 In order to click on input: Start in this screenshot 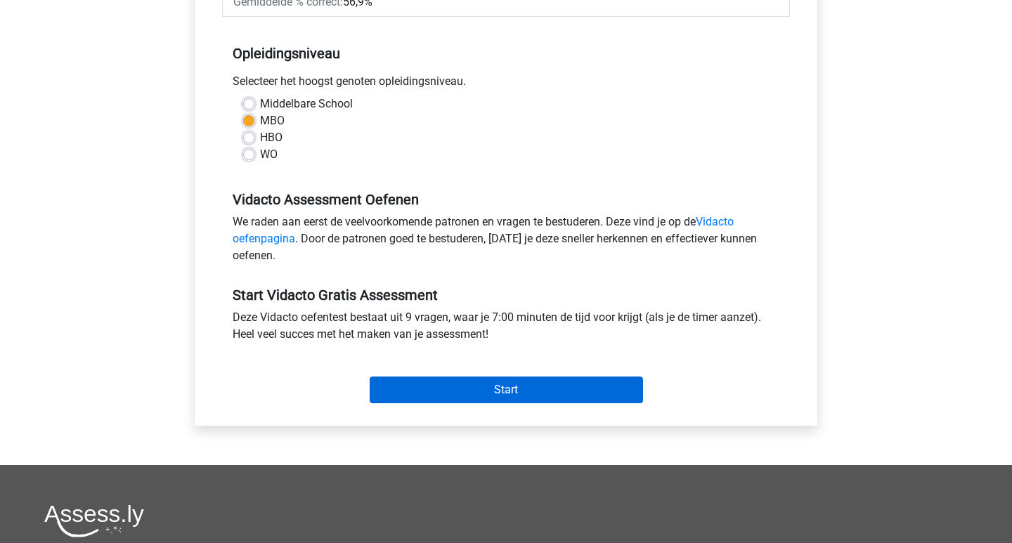, I will do `click(506, 390)`.